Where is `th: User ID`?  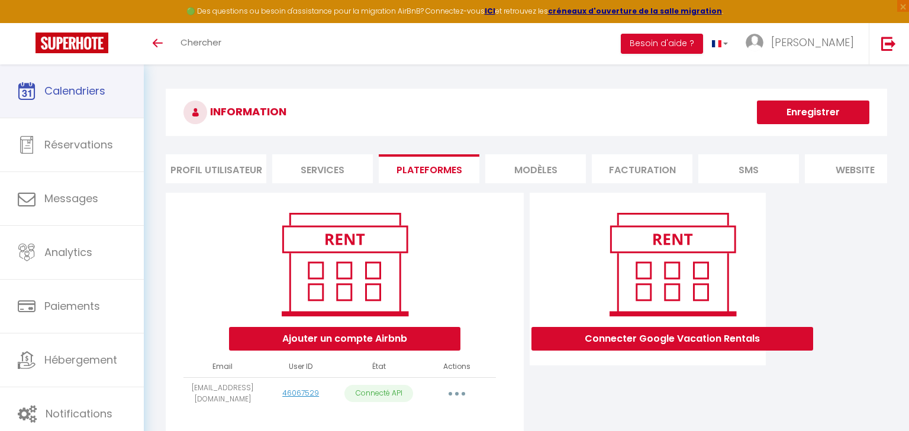
th: User ID is located at coordinates (301, 367).